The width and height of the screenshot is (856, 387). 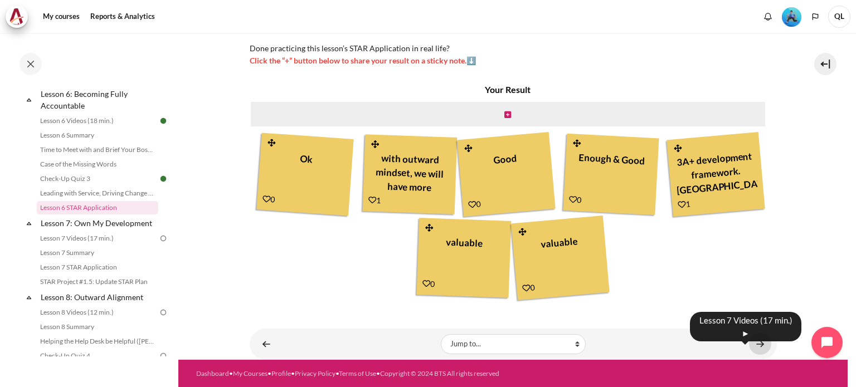 I want to click on div: with outward mindset, we will have more accountability., so click(x=410, y=172).